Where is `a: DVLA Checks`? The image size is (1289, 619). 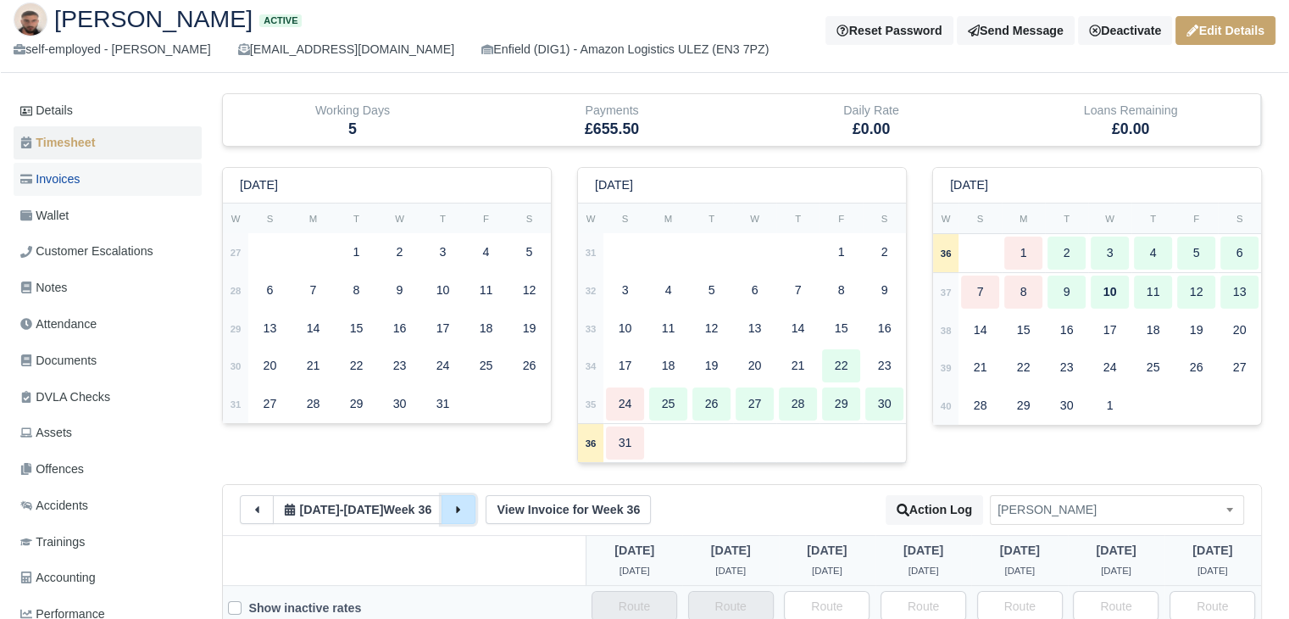 a: DVLA Checks is located at coordinates (108, 397).